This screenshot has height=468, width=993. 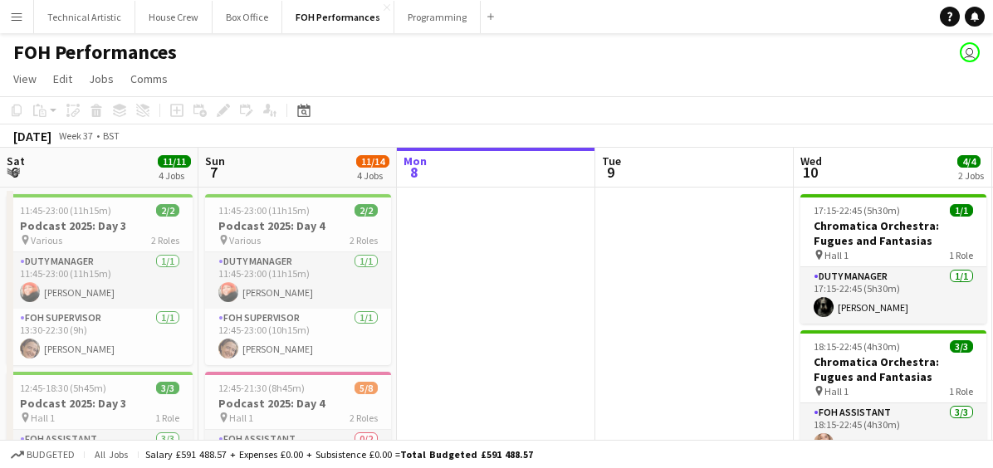 What do you see at coordinates (149, 79) in the screenshot?
I see `span: Comms` at bounding box center [149, 79].